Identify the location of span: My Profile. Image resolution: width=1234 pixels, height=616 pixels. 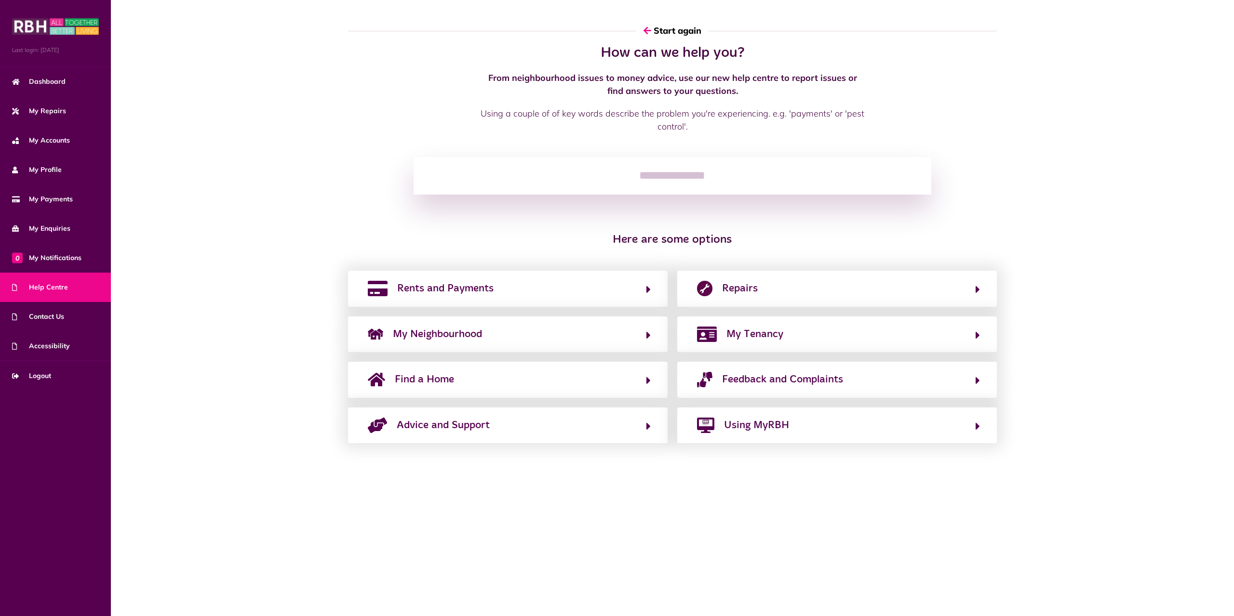
(37, 170).